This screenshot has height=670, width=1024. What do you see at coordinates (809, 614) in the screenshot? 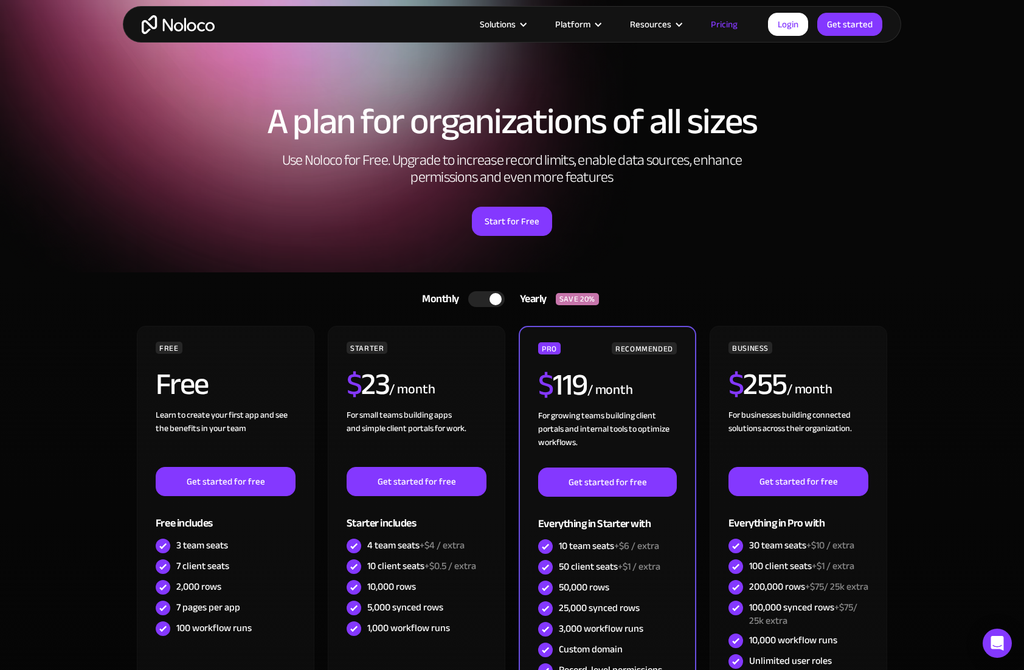
I see `div: 100,000 synced rows` at bounding box center [809, 614].